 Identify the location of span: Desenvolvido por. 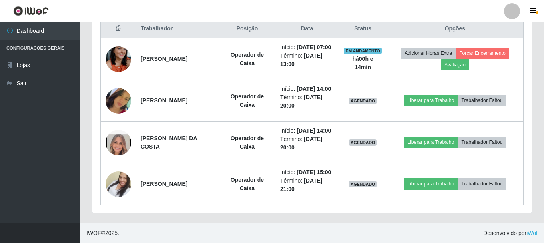
(511, 233).